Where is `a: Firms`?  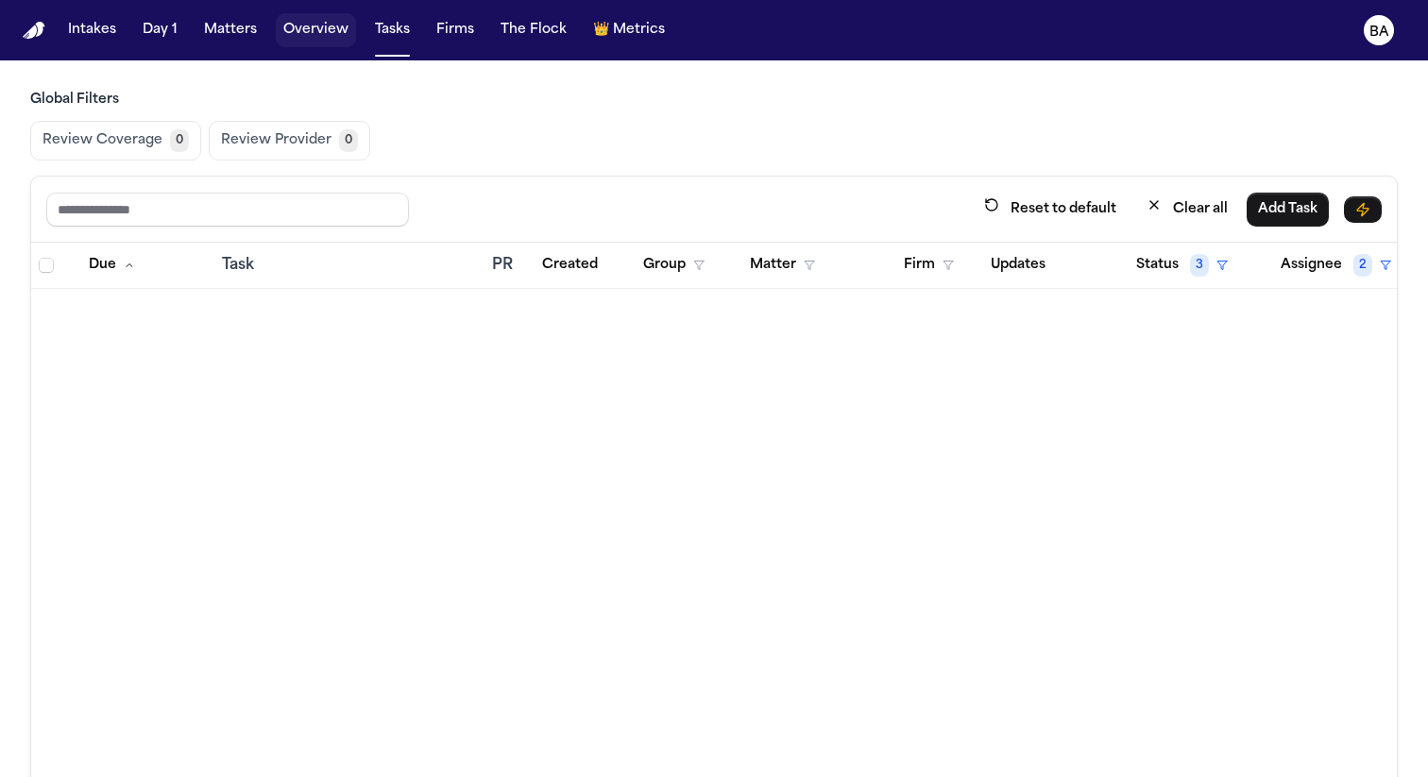 a: Firms is located at coordinates (455, 30).